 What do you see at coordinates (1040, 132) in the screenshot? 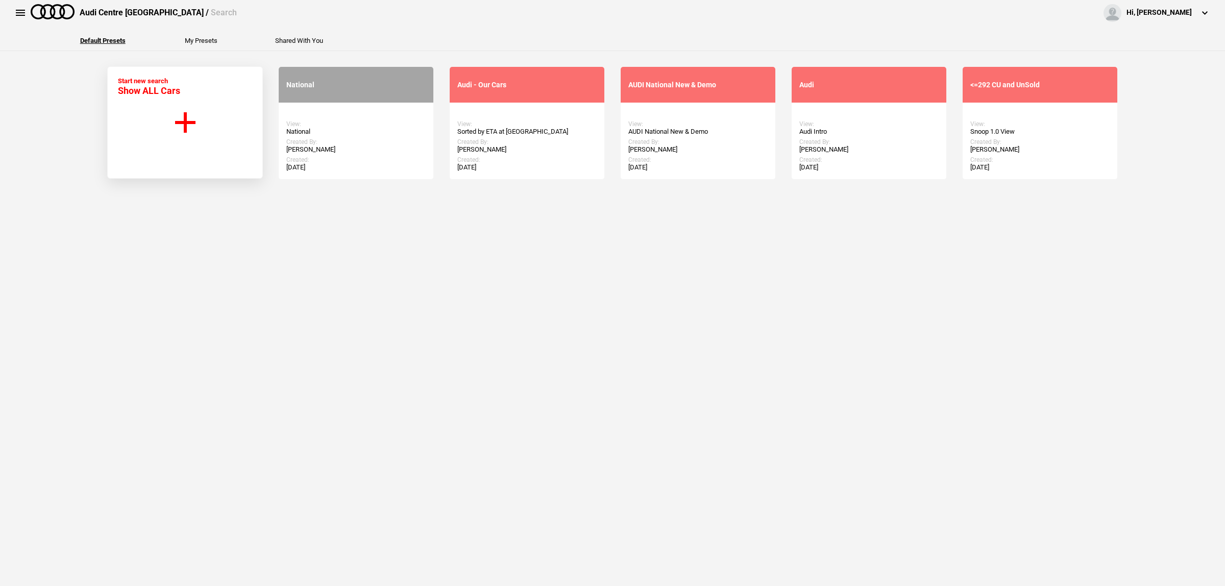
I see `div: Snoop 1.0 View` at bounding box center [1040, 132].